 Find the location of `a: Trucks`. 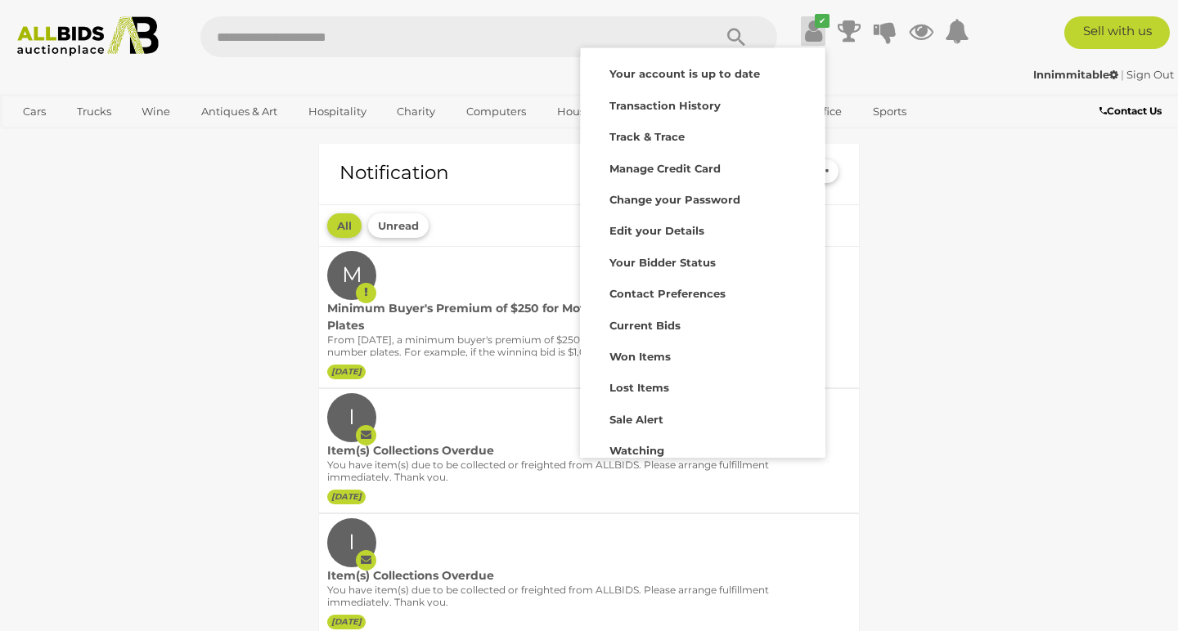

a: Trucks is located at coordinates (94, 111).